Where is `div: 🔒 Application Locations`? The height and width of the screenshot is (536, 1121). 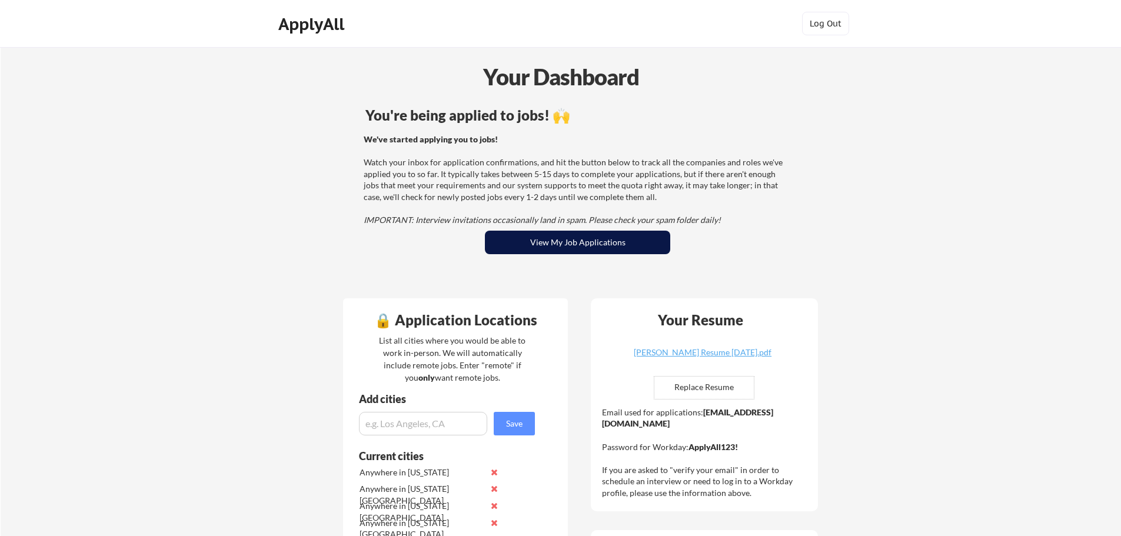 div: 🔒 Application Locations is located at coordinates (456, 320).